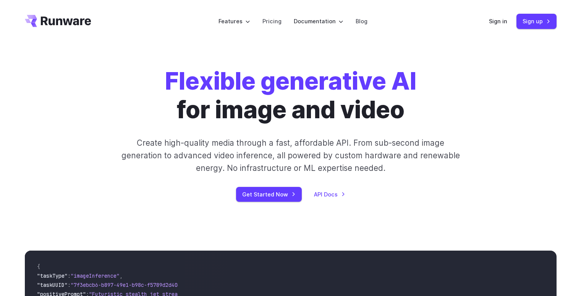 Image resolution: width=581 pixels, height=296 pixels. I want to click on a: Blog, so click(361, 21).